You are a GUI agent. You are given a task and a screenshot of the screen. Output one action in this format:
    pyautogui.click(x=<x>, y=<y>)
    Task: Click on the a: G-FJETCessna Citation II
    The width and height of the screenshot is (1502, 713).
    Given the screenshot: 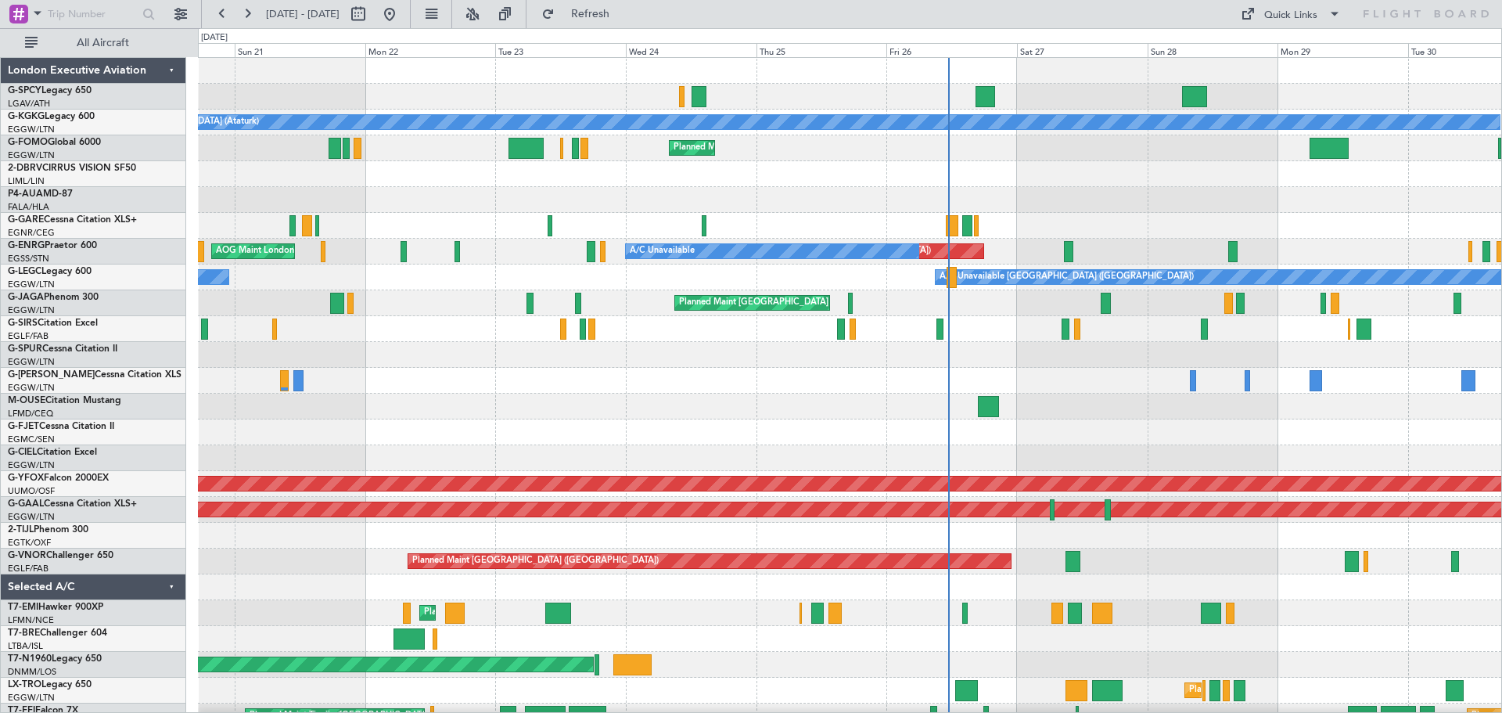 What is the action you would take?
    pyautogui.click(x=61, y=426)
    